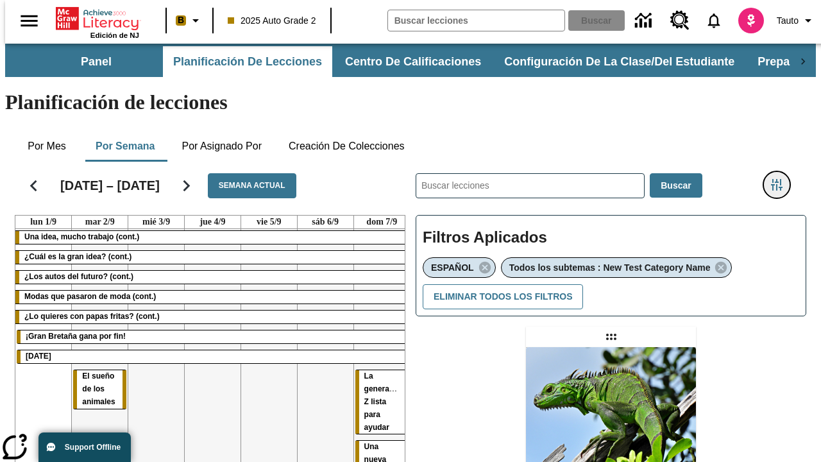 Image resolution: width=821 pixels, height=462 pixels. Describe the element at coordinates (212, 257) in the screenshot. I see `div: ¿Cuál es la gran idea? (cont.)` at that location.